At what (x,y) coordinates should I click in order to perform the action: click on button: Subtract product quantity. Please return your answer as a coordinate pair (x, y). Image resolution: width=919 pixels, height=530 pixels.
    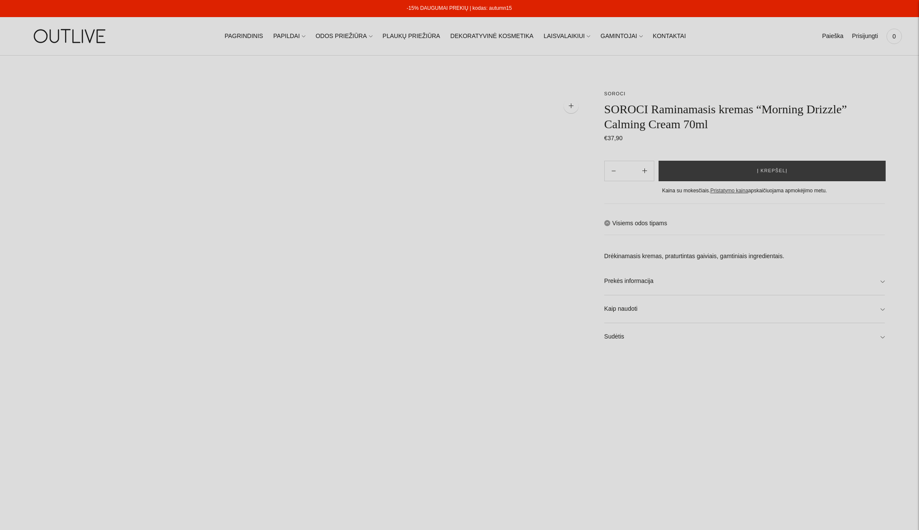
    Looking at the image, I should click on (645, 171).